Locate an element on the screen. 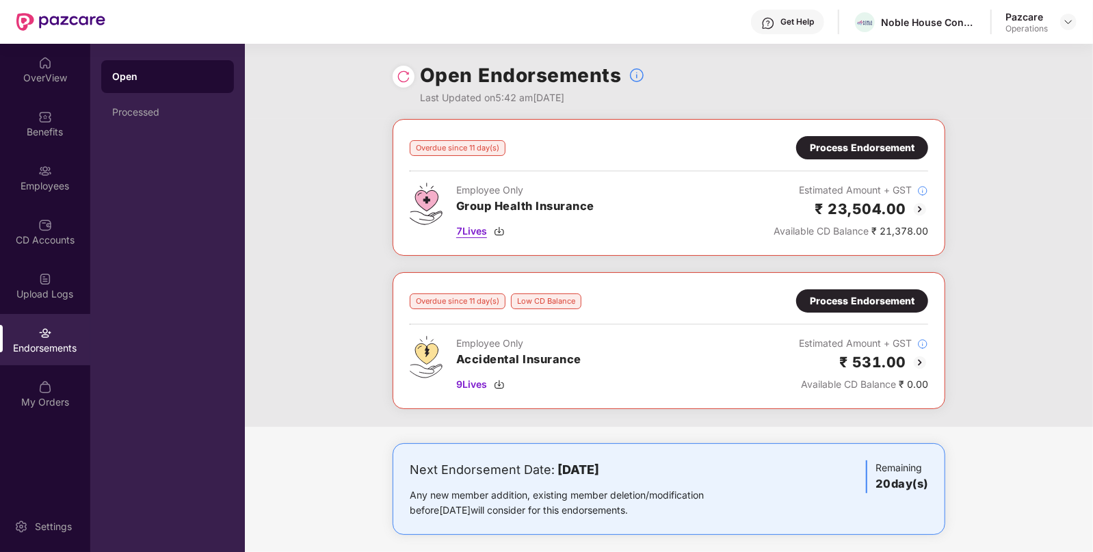  div: Pazcare is located at coordinates (1027, 16).